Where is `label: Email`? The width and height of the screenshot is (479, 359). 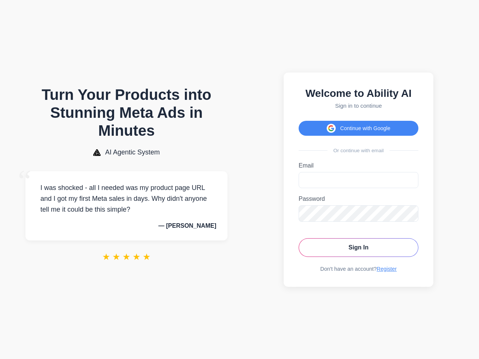
label: Email is located at coordinates (358, 166).